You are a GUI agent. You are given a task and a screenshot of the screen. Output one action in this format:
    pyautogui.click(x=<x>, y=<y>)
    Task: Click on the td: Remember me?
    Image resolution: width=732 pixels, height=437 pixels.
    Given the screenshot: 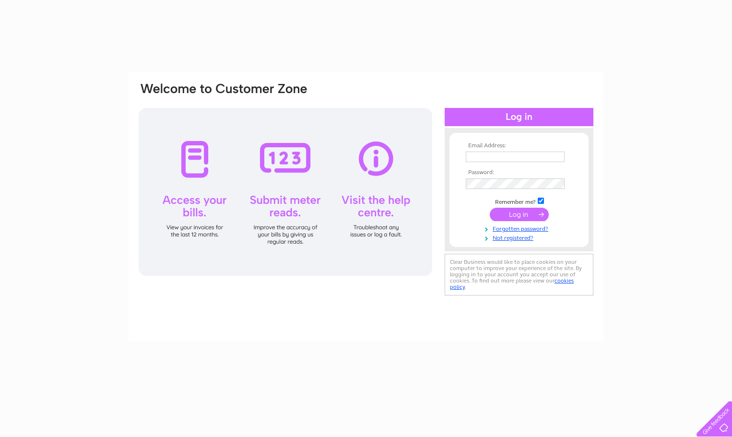 What is the action you would take?
    pyautogui.click(x=519, y=201)
    